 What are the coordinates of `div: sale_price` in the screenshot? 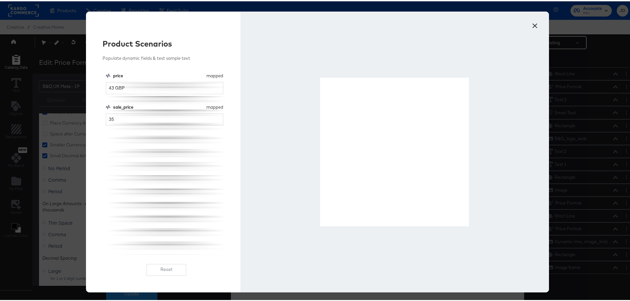 It's located at (158, 106).